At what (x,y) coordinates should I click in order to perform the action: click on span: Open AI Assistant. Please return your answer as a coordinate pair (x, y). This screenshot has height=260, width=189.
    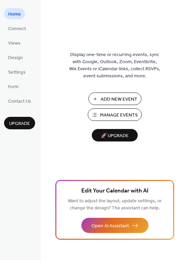
    Looking at the image, I should click on (110, 226).